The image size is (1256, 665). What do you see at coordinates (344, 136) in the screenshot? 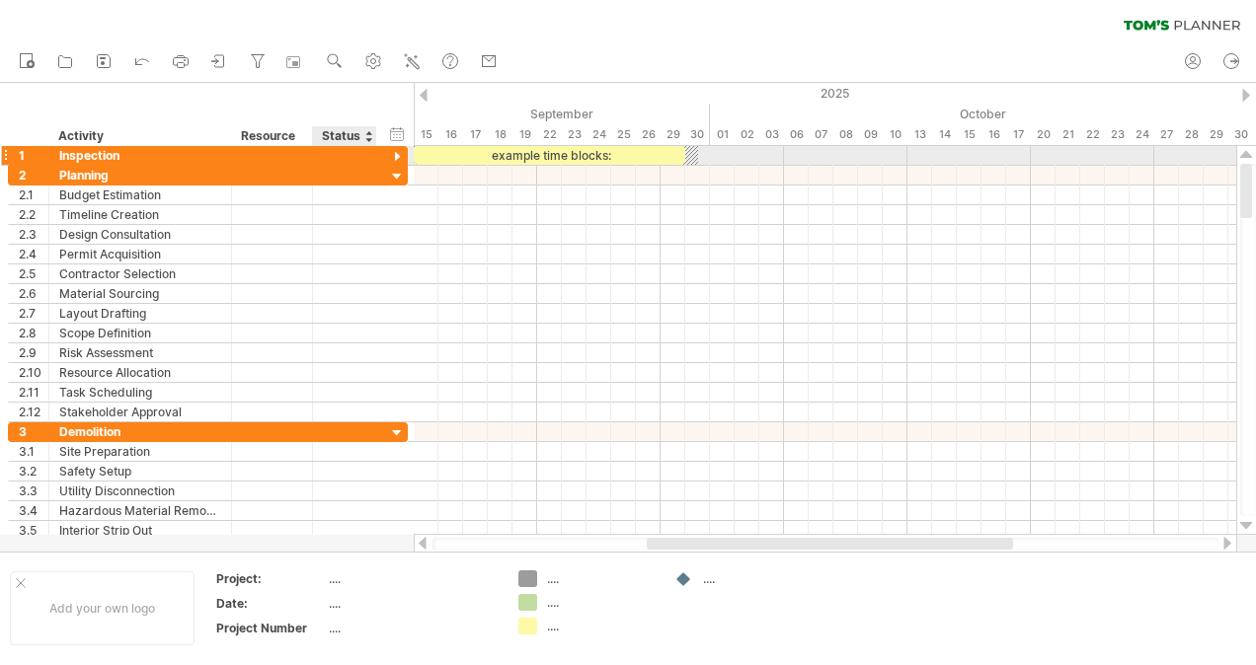
I see `div: Status` at bounding box center [344, 136].